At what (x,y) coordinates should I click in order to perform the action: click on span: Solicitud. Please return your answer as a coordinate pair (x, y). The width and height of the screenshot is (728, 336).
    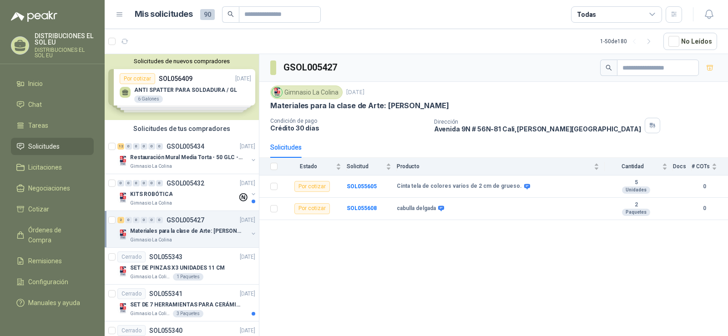
    Looking at the image, I should click on (365, 167).